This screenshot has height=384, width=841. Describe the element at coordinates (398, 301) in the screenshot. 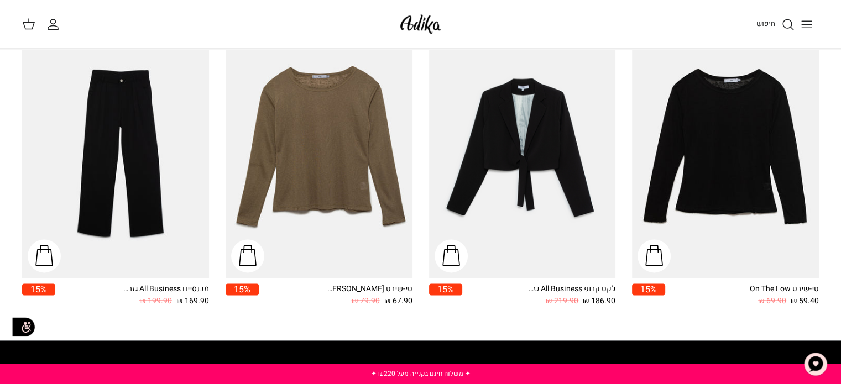

I see `span: 67.90 ₪` at that location.